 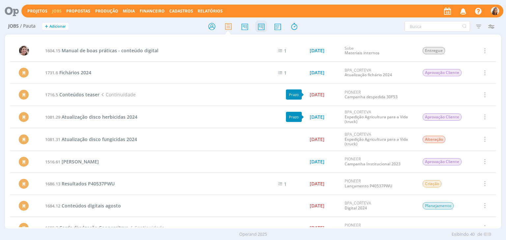 What do you see at coordinates (78, 11) in the screenshot?
I see `button: Propostas` at bounding box center [78, 11].